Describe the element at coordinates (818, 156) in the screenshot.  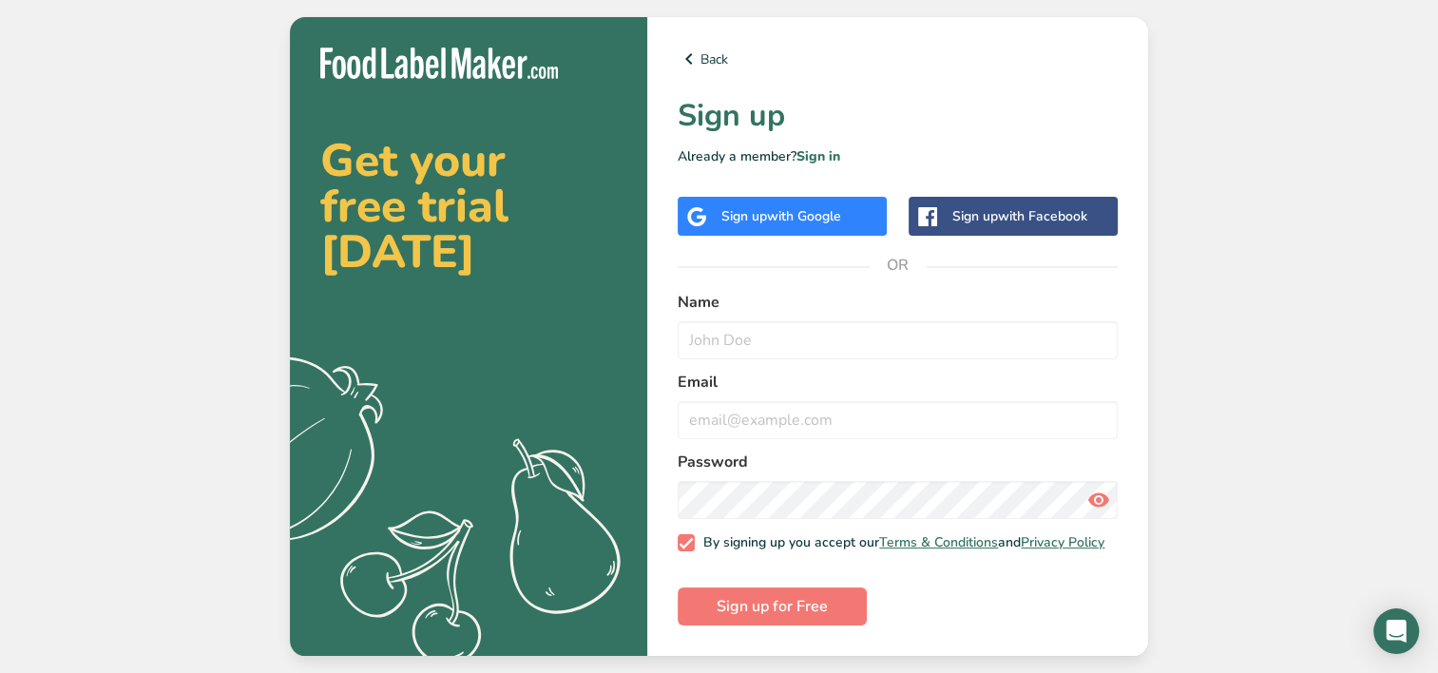
I see `a: Sign in` at that location.